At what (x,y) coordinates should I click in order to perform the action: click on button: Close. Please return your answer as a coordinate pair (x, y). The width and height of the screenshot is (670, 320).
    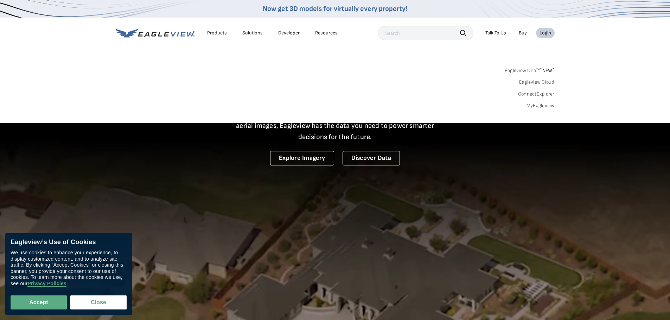
    Looking at the image, I should click on (98, 303).